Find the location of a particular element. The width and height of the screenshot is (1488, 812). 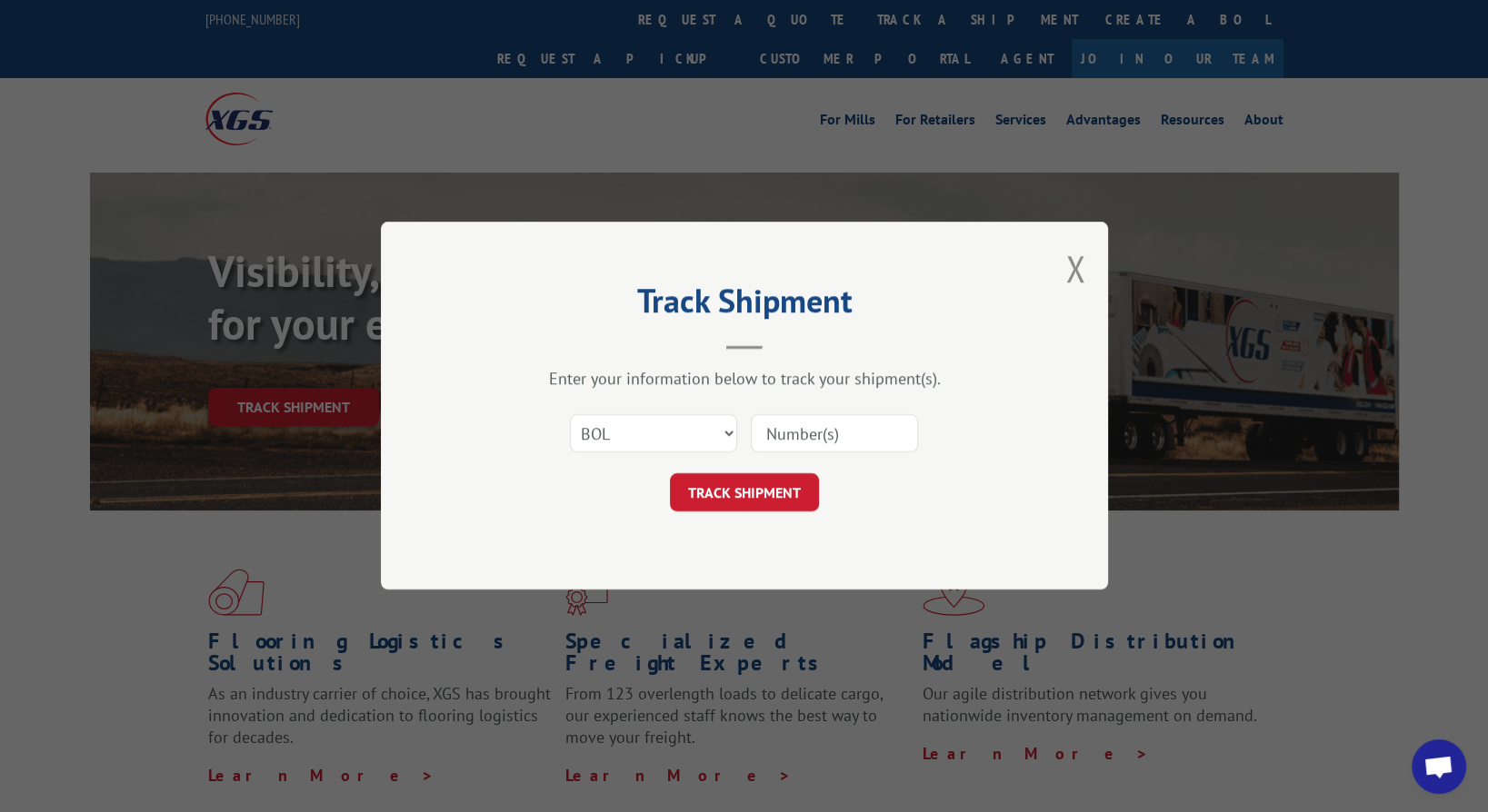

h2: Track Shipment is located at coordinates (744, 306).